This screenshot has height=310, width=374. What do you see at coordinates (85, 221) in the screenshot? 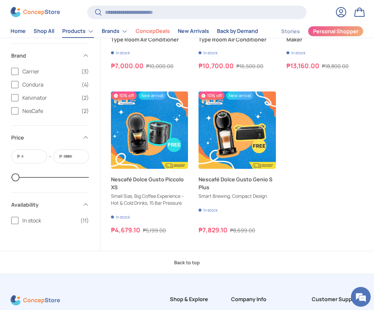
I see `span: (11)` at bounding box center [85, 221].